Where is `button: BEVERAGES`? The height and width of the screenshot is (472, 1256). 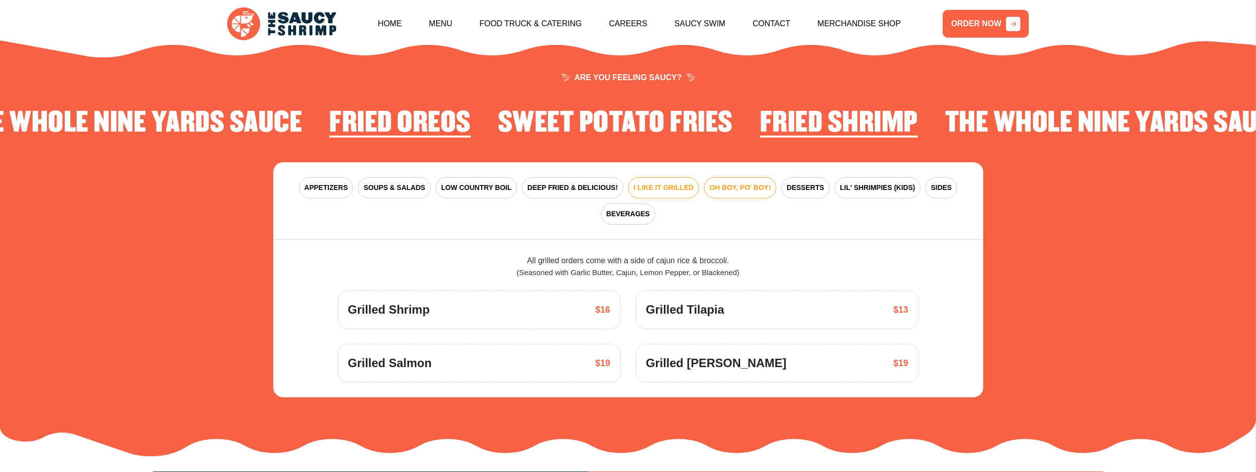 button: BEVERAGES is located at coordinates (628, 214).